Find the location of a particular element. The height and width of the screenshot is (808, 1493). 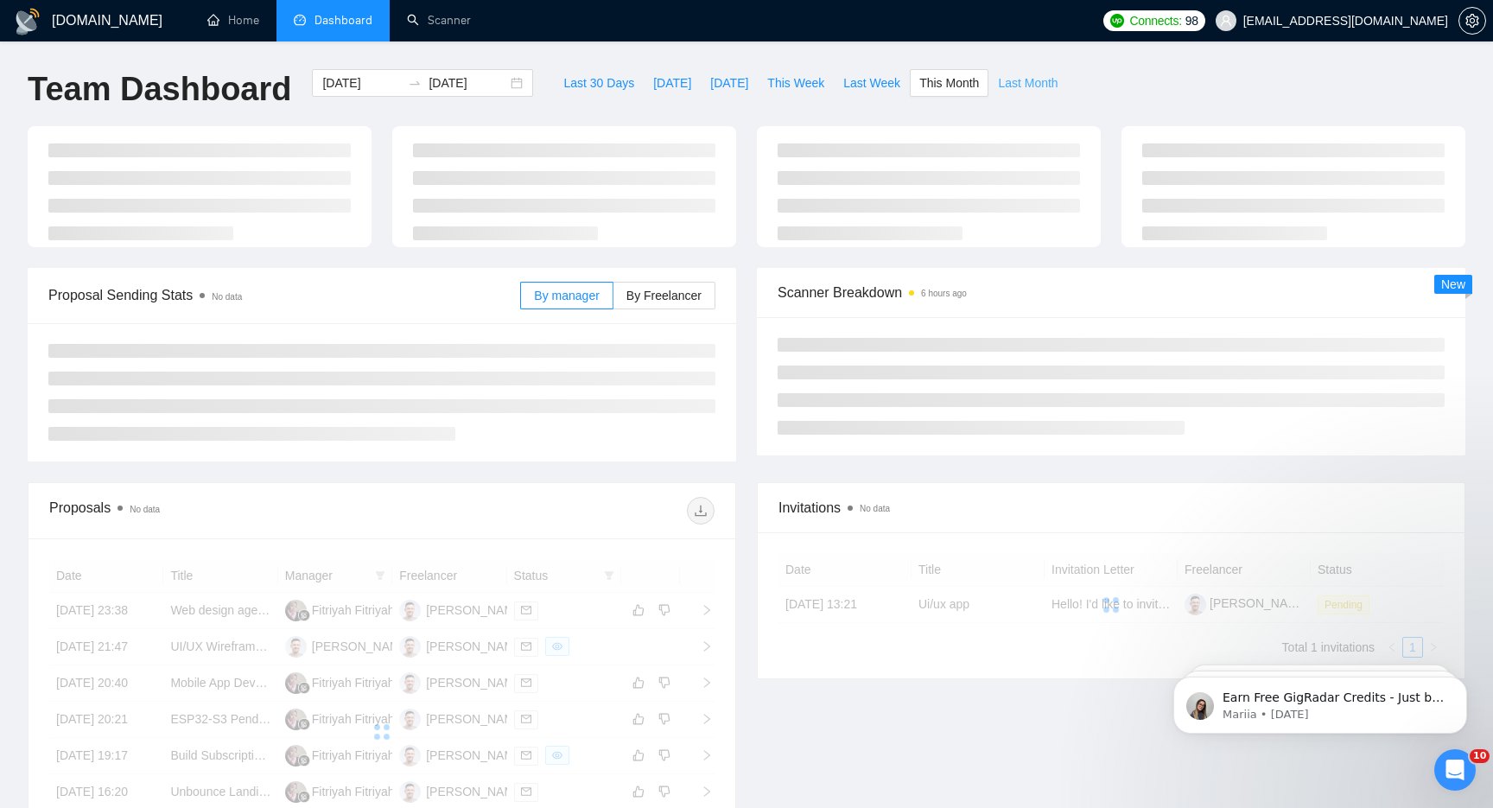

button: setting is located at coordinates (1472, 21).